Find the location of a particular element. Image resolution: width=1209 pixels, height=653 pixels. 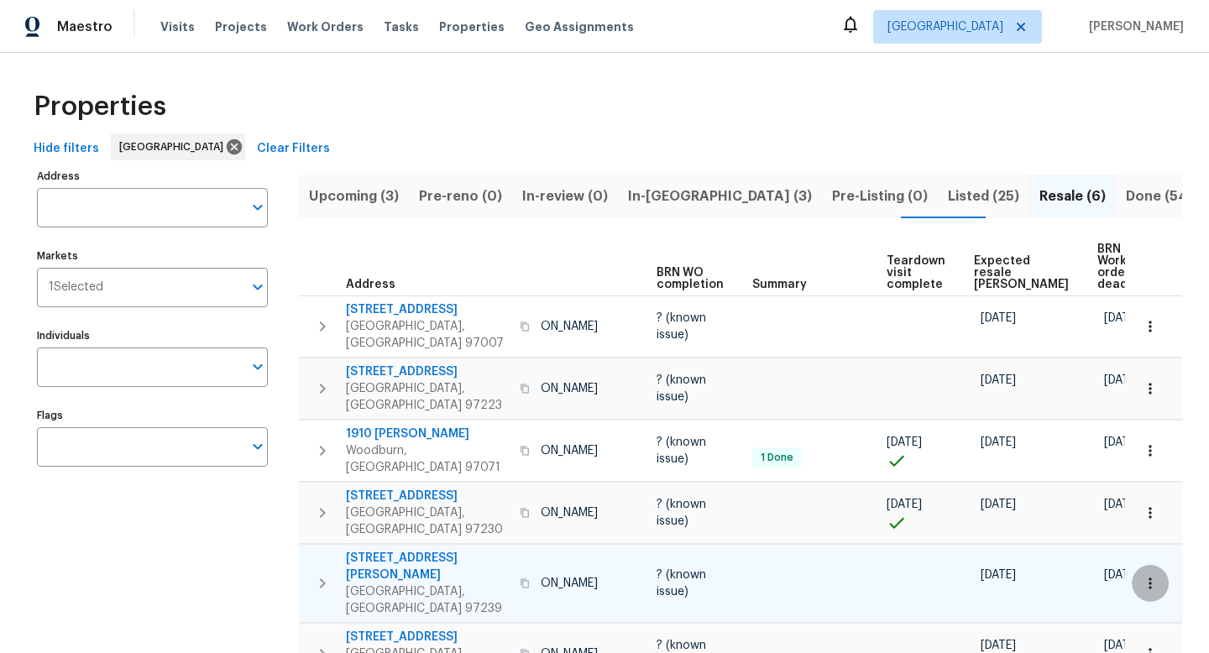

span: Pre-reno (0) is located at coordinates (460, 196).